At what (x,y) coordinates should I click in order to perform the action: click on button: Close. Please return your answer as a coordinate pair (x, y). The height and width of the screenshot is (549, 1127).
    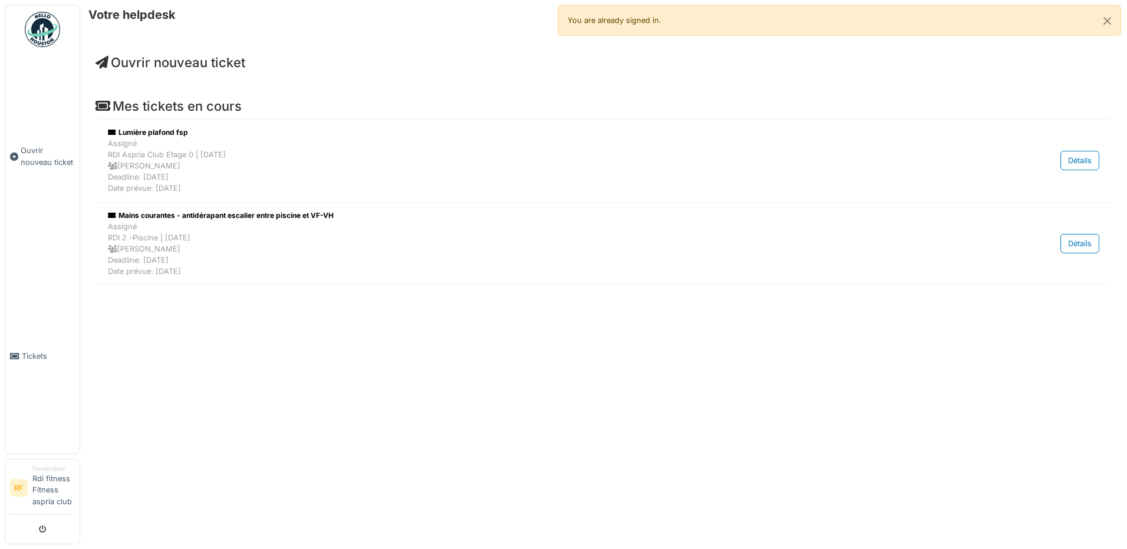
    Looking at the image, I should click on (1107, 21).